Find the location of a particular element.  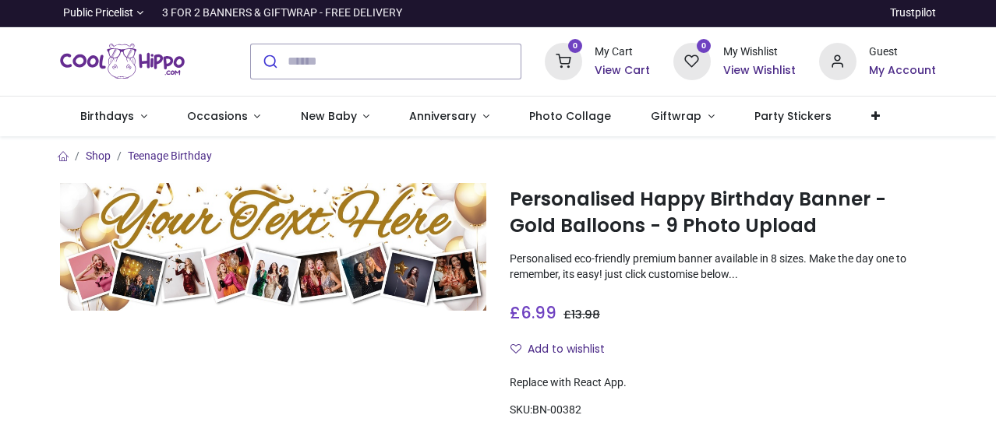

span: Birthdays is located at coordinates (107, 116).